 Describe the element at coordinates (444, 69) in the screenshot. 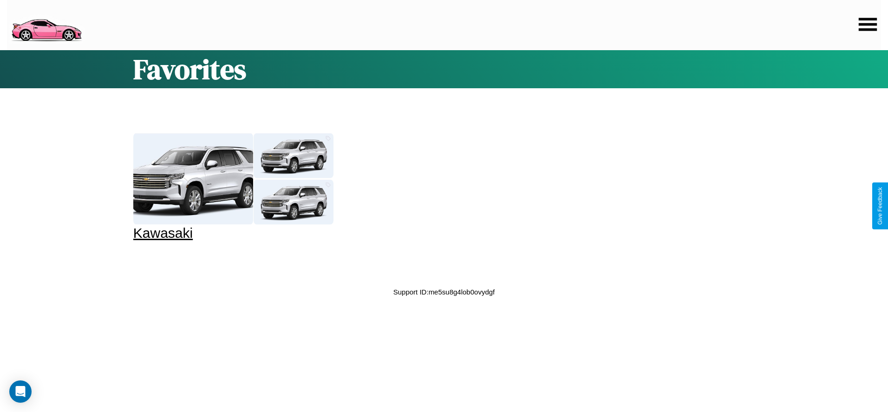

I see `h1: Favorites` at that location.